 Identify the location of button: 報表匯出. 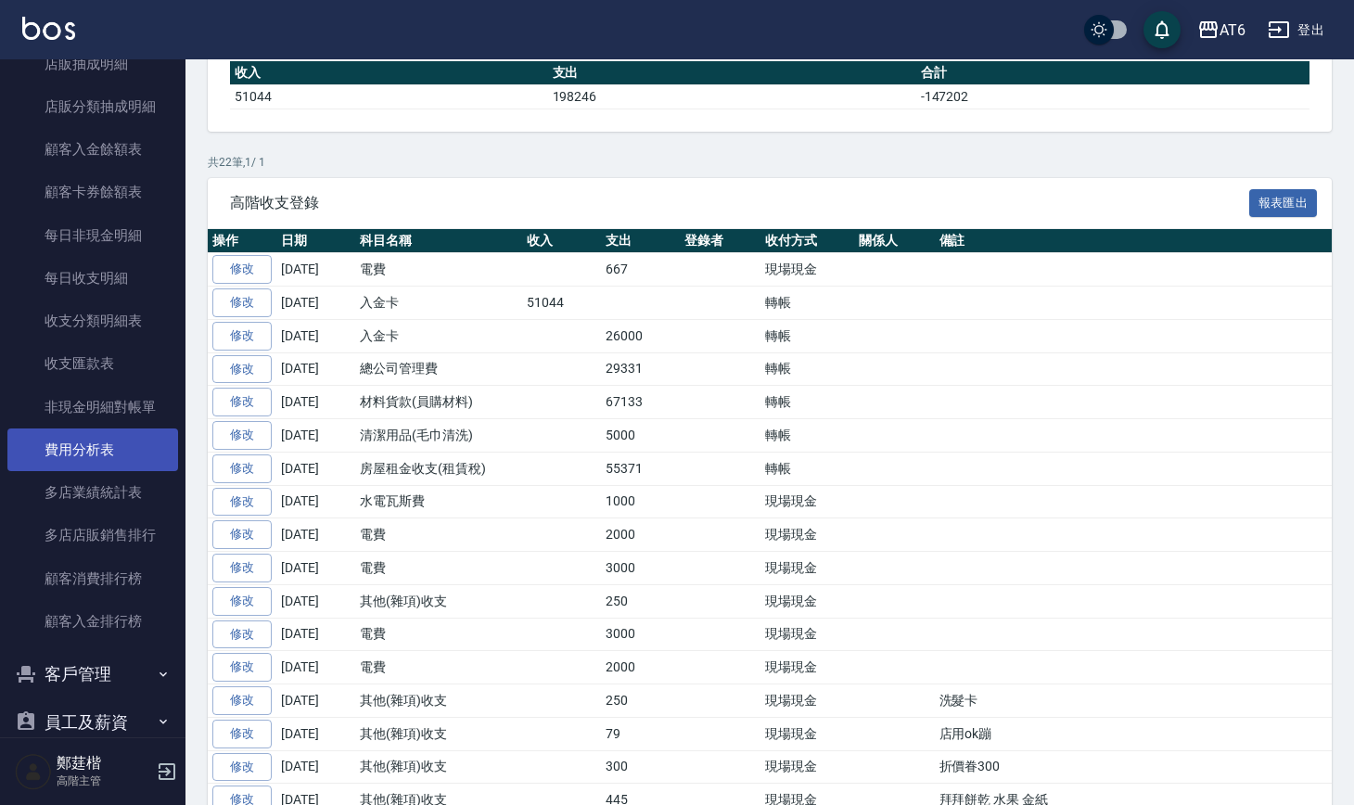
(1283, 203).